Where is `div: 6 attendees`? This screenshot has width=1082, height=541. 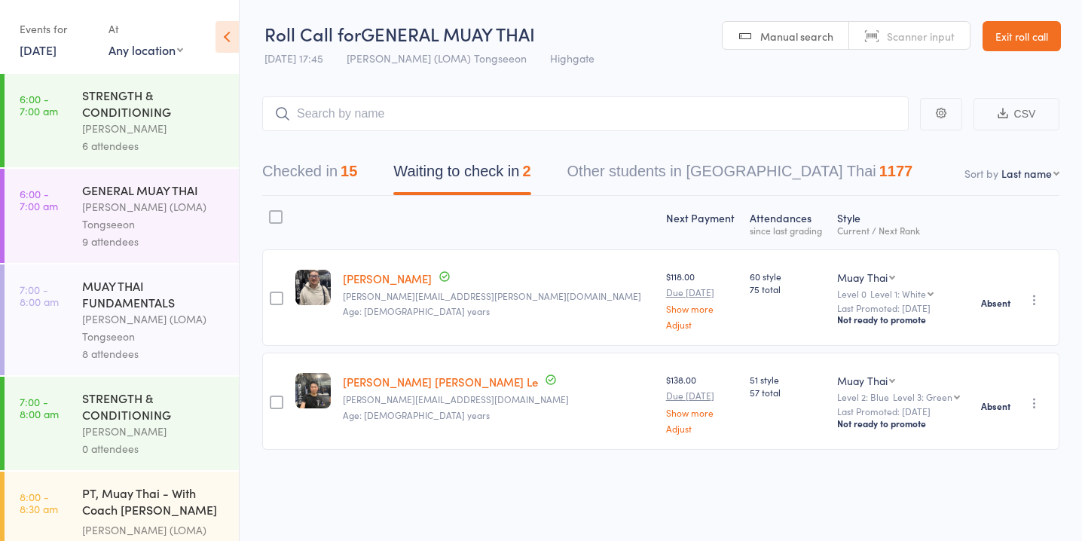
div: 6 attendees is located at coordinates (154, 145).